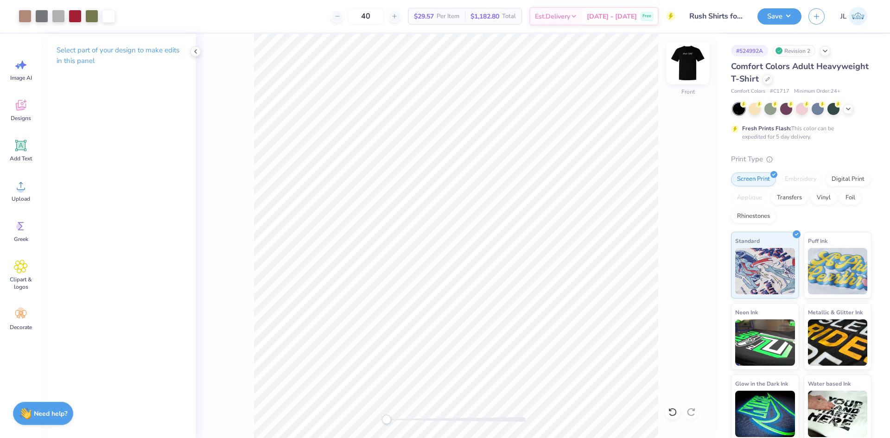  What do you see at coordinates (765, 343) in the screenshot?
I see `img: Neon Ink` at bounding box center [765, 343].